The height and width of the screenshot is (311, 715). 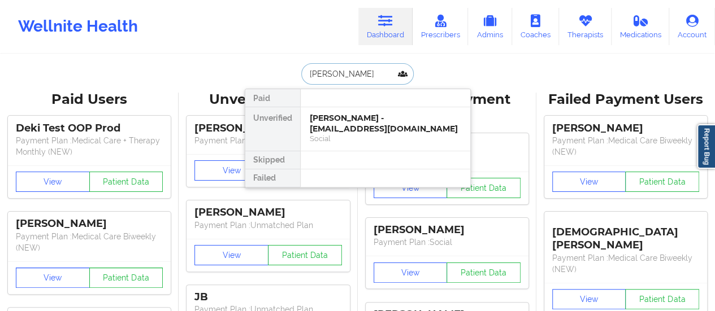 What do you see at coordinates (535, 27) in the screenshot?
I see `a: Coaches` at bounding box center [535, 27].